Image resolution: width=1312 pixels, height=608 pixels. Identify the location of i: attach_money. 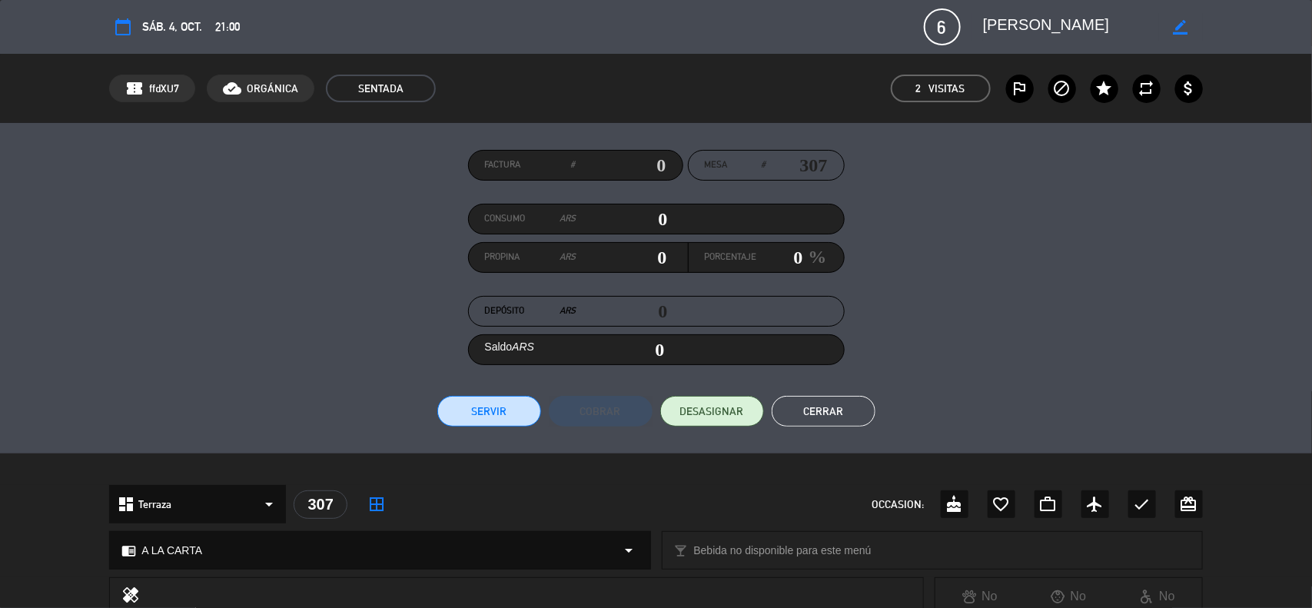
(1189, 88).